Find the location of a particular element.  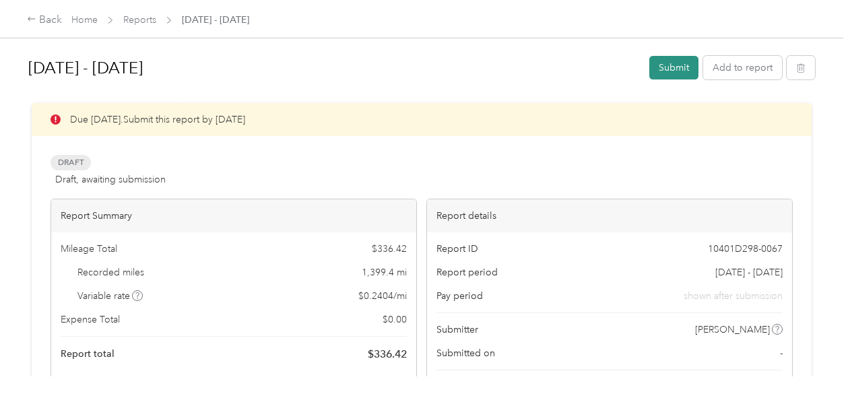

span: 10401D298-0067 is located at coordinates (745, 249).